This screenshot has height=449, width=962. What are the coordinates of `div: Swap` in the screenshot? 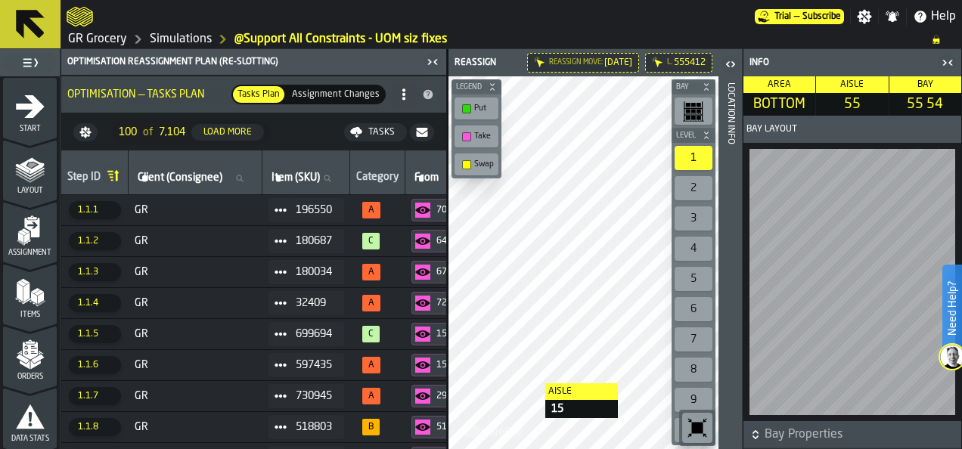 It's located at (484, 164).